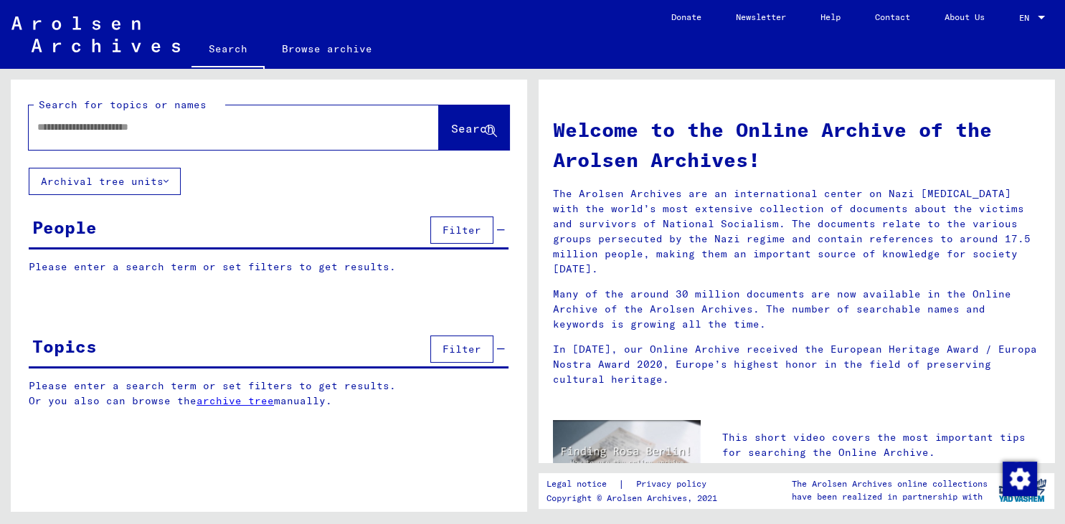 The height and width of the screenshot is (524, 1065). Describe the element at coordinates (65, 227) in the screenshot. I see `div: People` at that location.